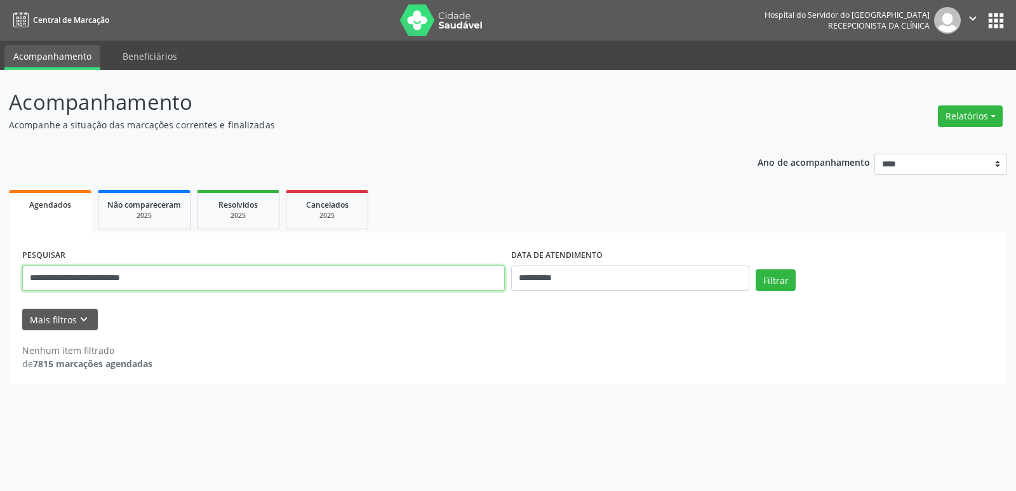  What do you see at coordinates (44, 255) in the screenshot?
I see `label: PESQUISAR` at bounding box center [44, 255].